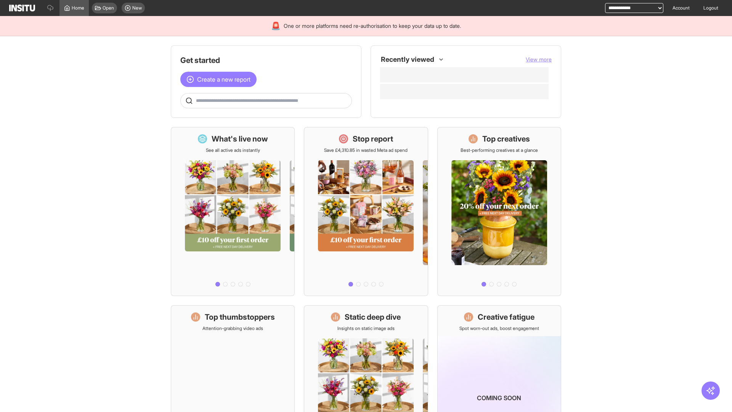 Image resolution: width=732 pixels, height=412 pixels. I want to click on span: View more, so click(539, 59).